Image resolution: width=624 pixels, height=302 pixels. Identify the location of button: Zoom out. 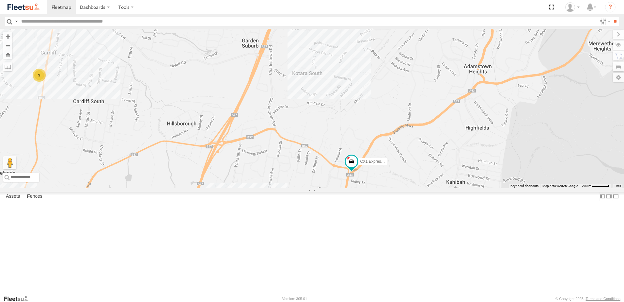
(8, 45).